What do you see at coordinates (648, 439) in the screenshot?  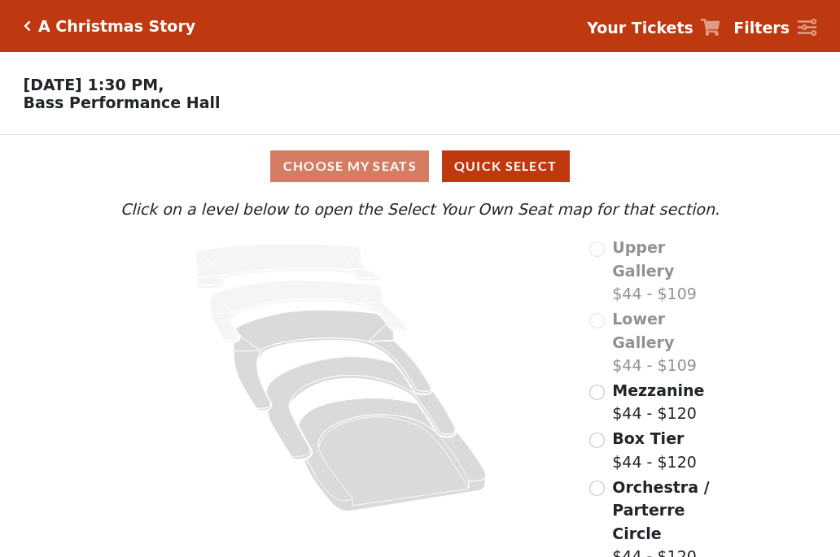 I see `span: Box Tier` at bounding box center [648, 439].